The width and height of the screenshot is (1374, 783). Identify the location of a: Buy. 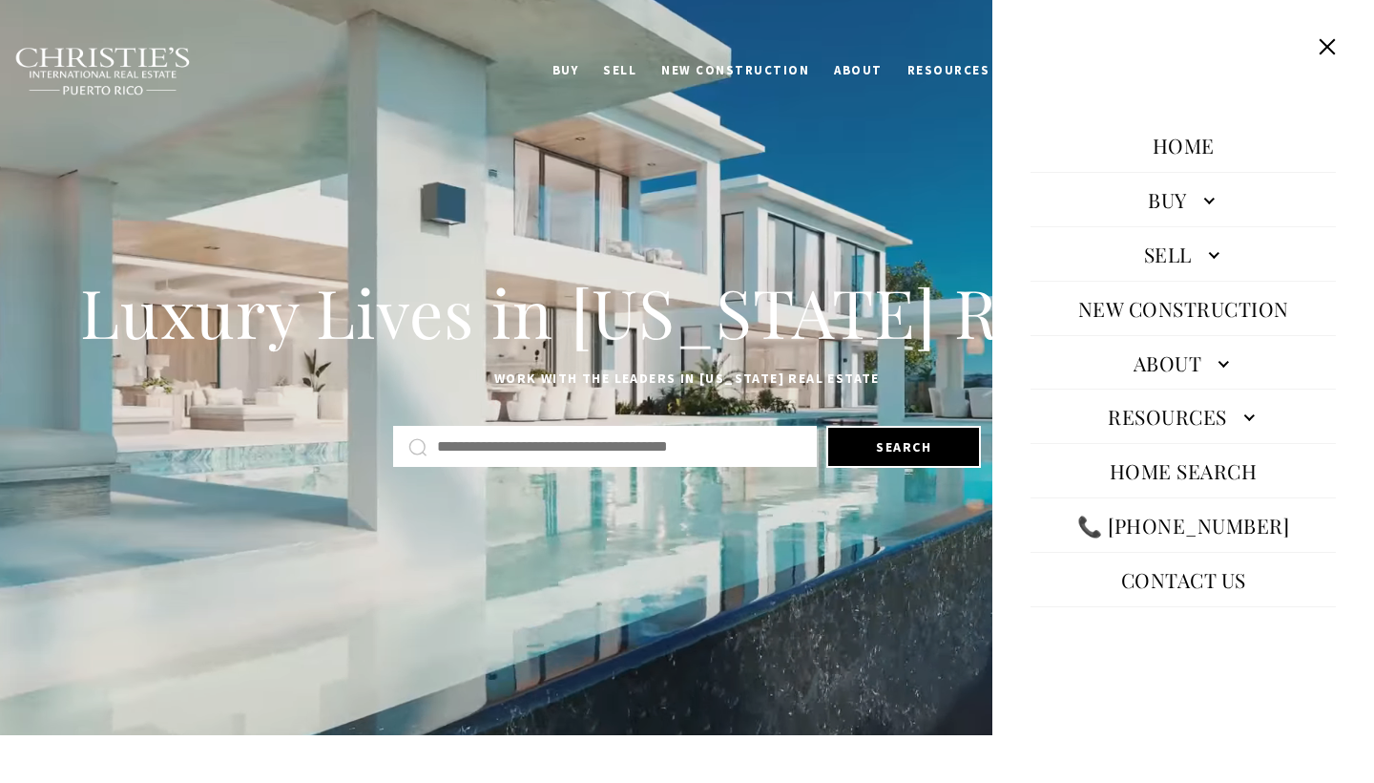
(1183, 199).